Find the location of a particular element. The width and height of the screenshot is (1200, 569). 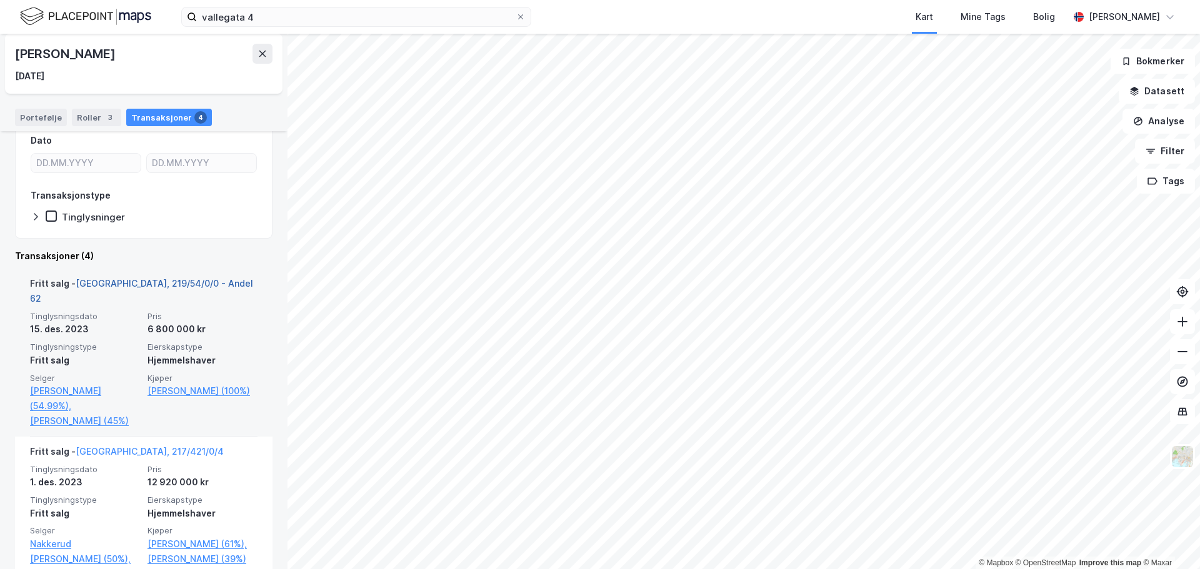

div: Kart is located at coordinates (924, 17).